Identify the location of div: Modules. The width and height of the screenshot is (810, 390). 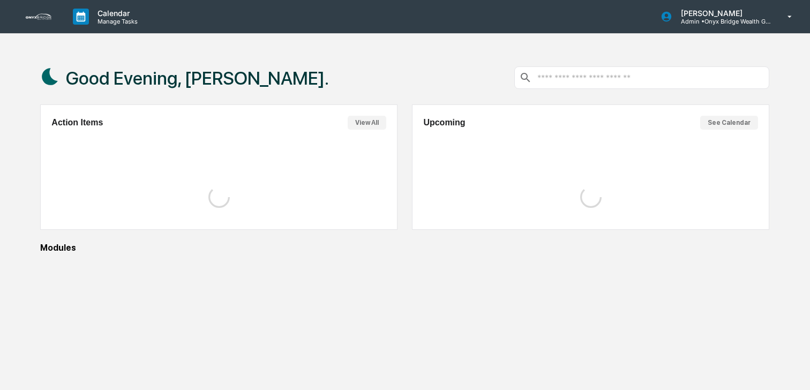
(404, 247).